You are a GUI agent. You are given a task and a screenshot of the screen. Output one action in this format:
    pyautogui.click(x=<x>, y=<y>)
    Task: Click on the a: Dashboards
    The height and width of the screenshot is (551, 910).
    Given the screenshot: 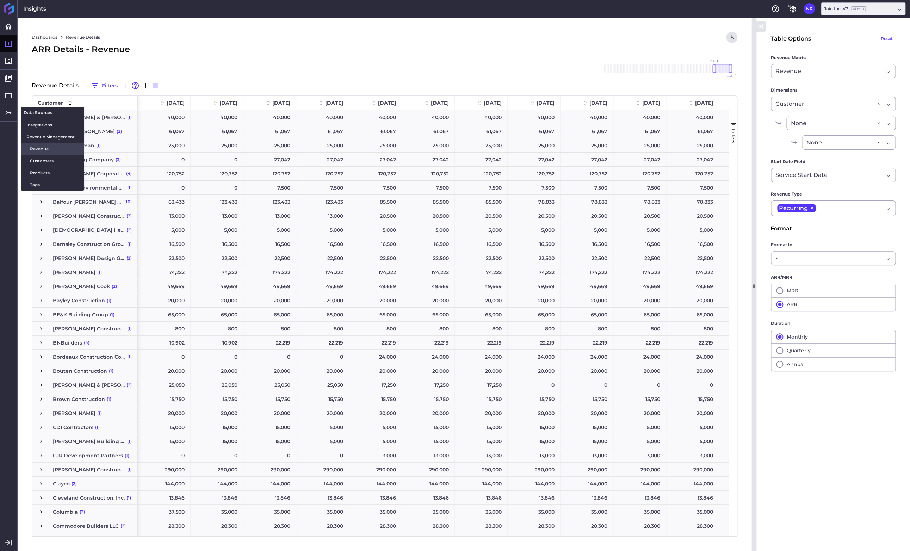 What is the action you would take?
    pyautogui.click(x=44, y=37)
    